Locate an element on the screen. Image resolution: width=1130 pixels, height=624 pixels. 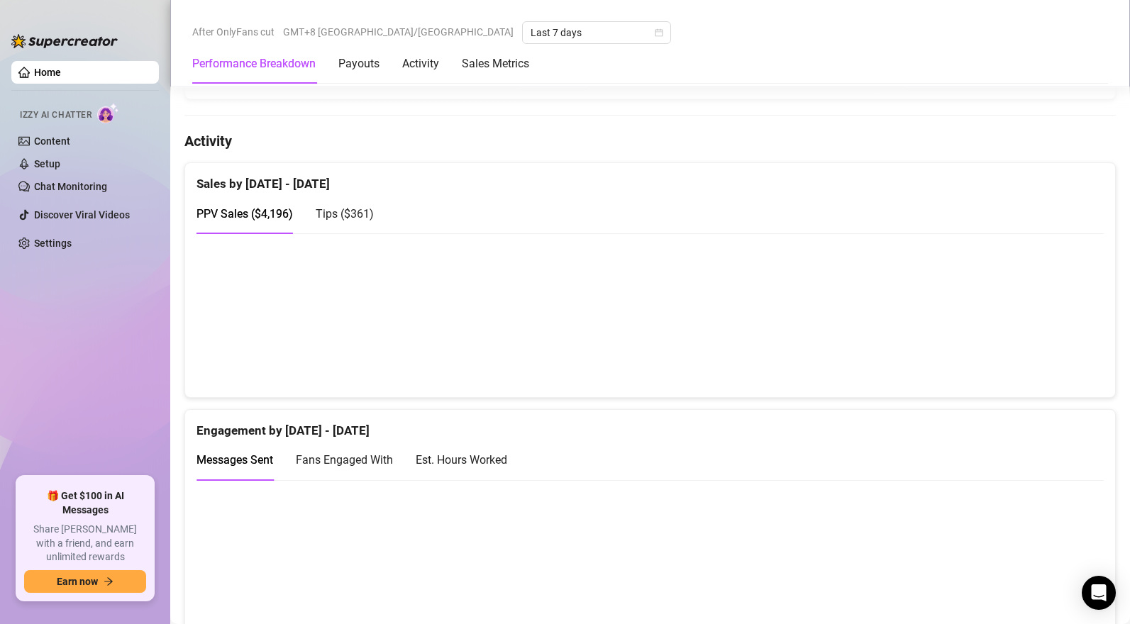
span: Messages Sent is located at coordinates (235, 460).